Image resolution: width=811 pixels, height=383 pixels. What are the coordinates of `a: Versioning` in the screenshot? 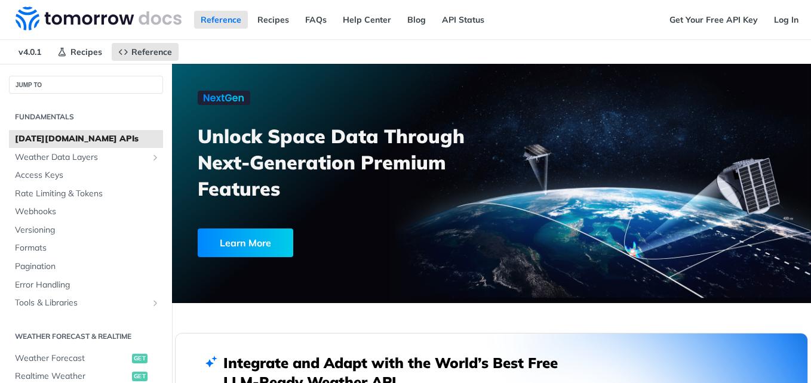 It's located at (86, 230).